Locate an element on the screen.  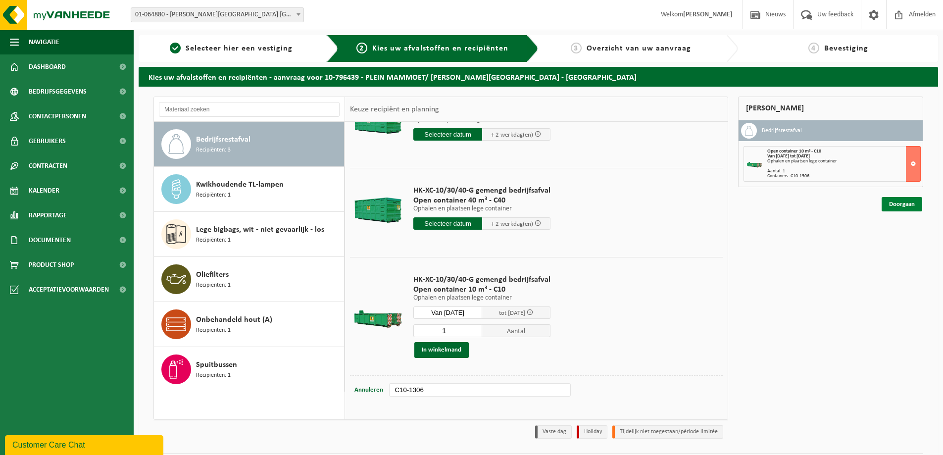
button: Annuleren is located at coordinates (369, 390).